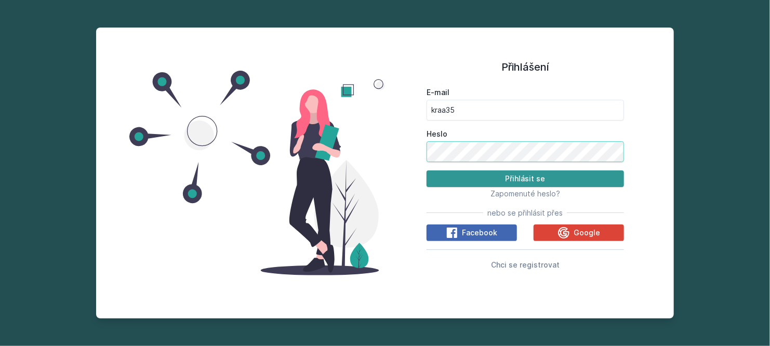  What do you see at coordinates (525, 213) in the screenshot?
I see `span: nebo se přihlásit přes` at bounding box center [525, 213].